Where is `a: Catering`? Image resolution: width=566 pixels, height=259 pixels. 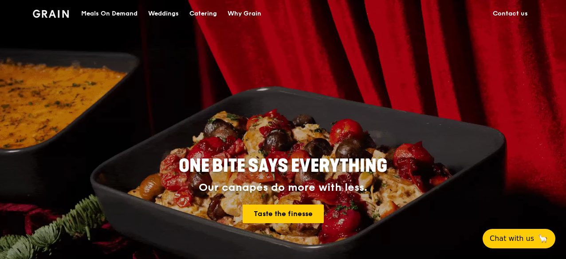
a: Catering is located at coordinates (203, 14).